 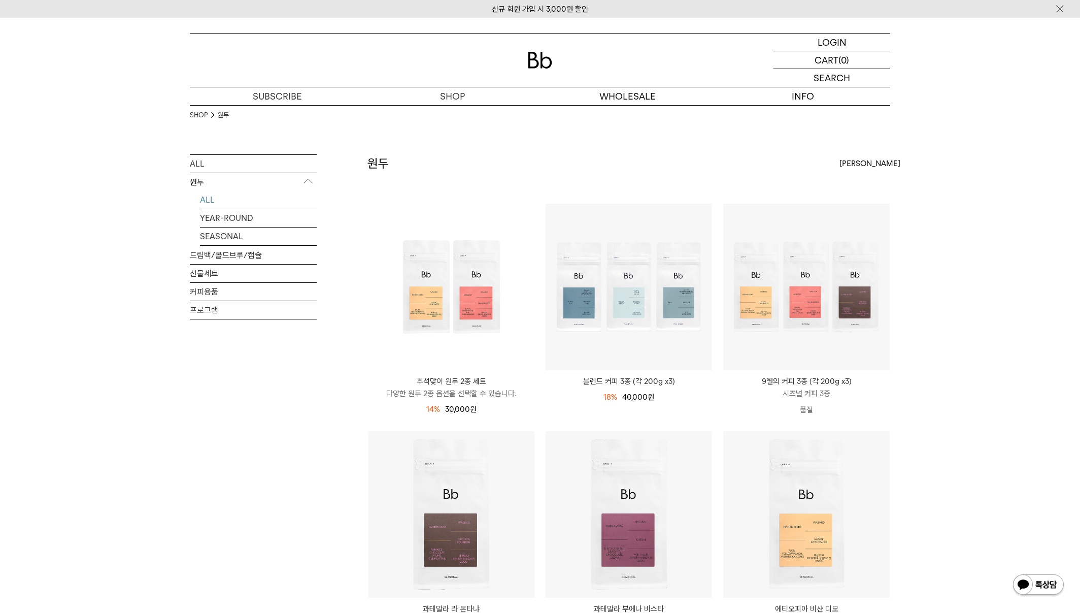 What do you see at coordinates (223, 115) in the screenshot?
I see `a: 원두` at bounding box center [223, 115].